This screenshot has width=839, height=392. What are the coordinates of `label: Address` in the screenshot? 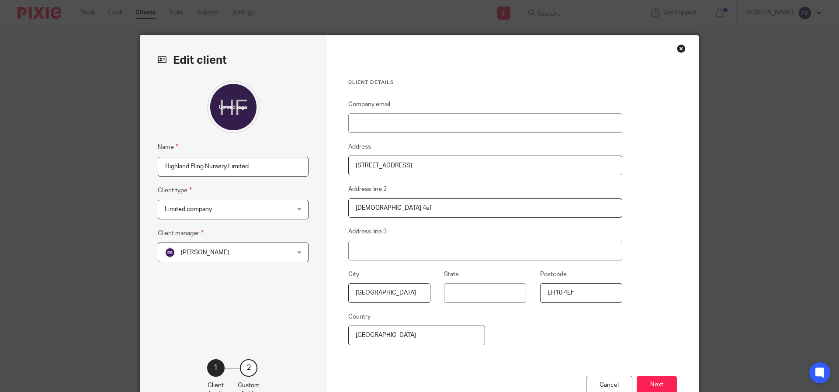 It's located at (360, 147).